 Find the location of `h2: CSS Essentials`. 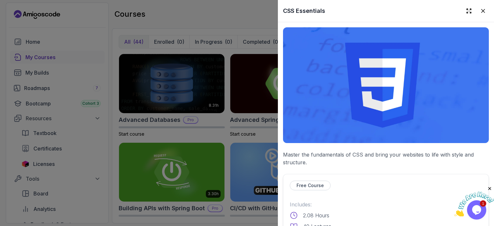

h2: CSS Essentials is located at coordinates (304, 11).